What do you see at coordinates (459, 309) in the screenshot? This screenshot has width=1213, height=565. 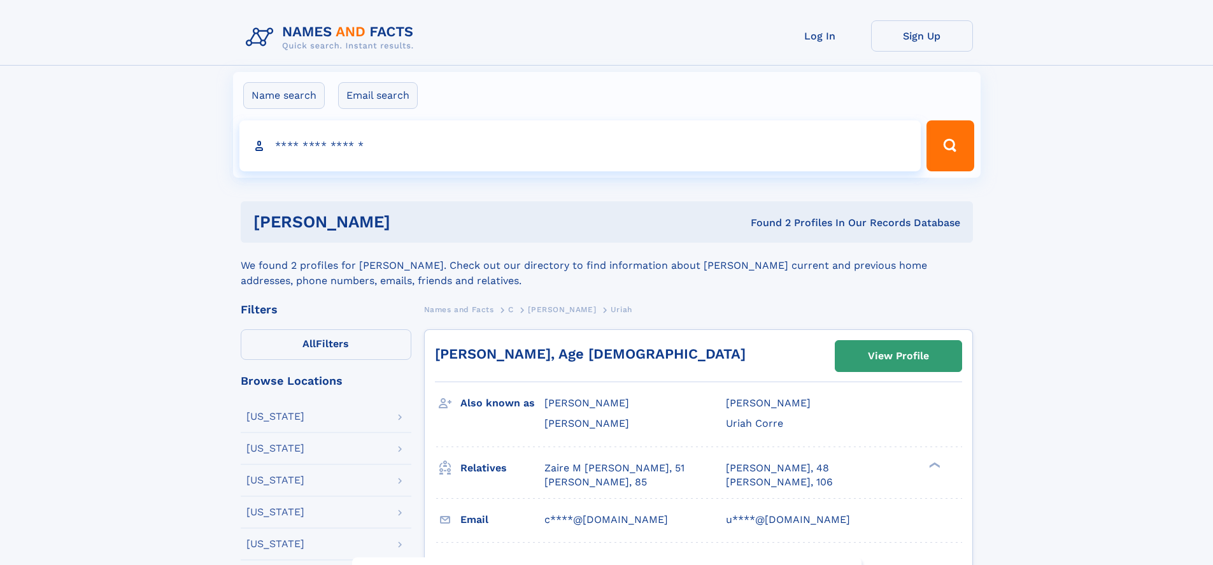 I see `a: Names and Facts` at bounding box center [459, 309].